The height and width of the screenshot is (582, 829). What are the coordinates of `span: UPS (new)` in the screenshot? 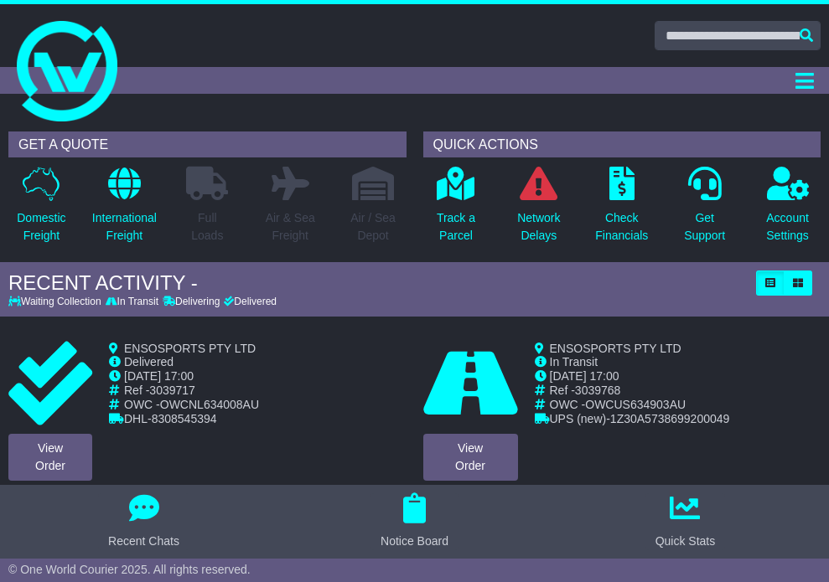 It's located at (578, 419).